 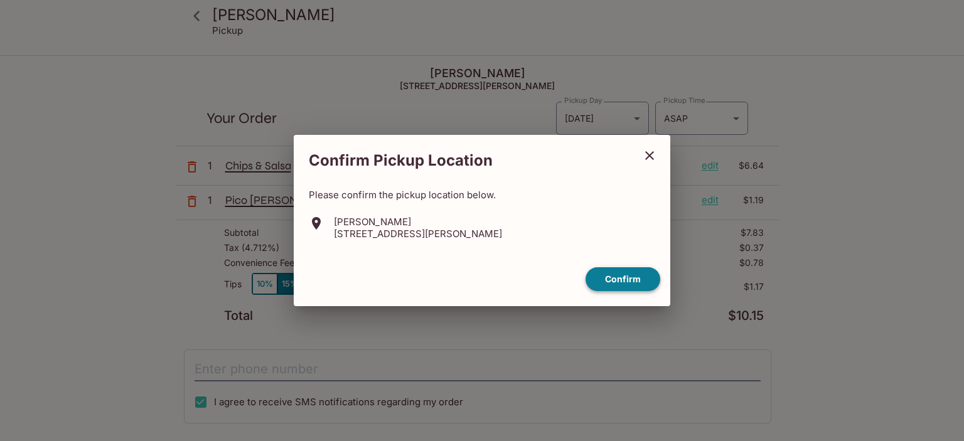 I want to click on button: close, so click(x=650, y=156).